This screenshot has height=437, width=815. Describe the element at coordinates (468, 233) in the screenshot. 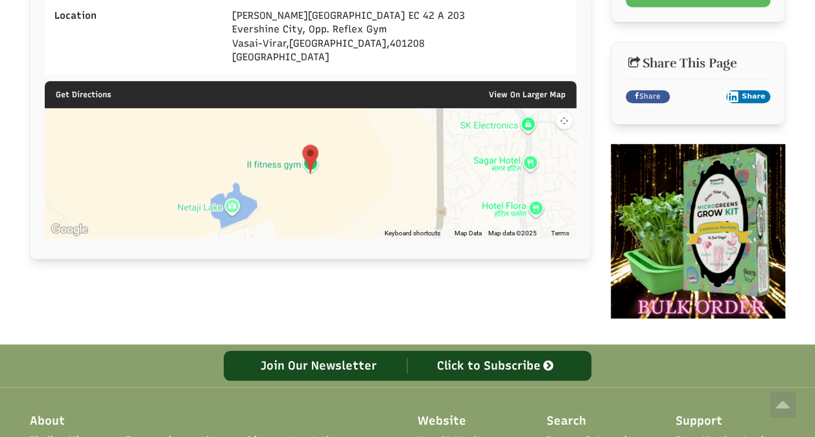

I see `button: Map Data` at that location.